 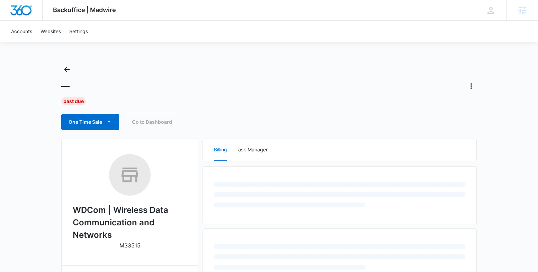 I want to click on button: Task Manager, so click(x=251, y=150).